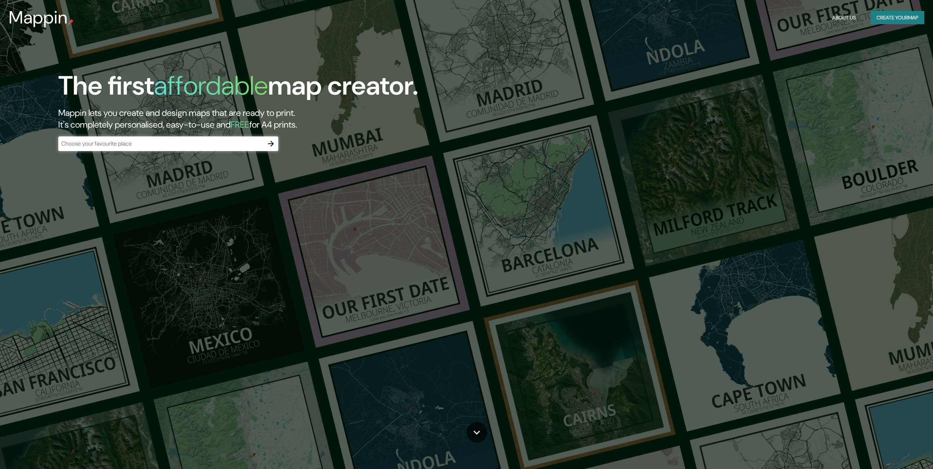  What do you see at coordinates (161, 143) in the screenshot?
I see `input: Choose your favourite place` at bounding box center [161, 143].